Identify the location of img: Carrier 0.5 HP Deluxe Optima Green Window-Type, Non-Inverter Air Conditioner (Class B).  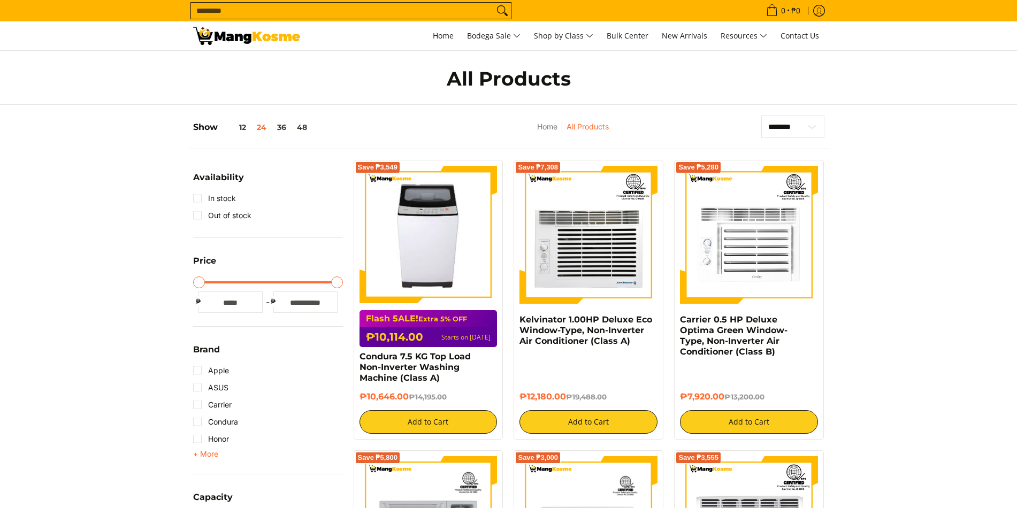
(749, 235).